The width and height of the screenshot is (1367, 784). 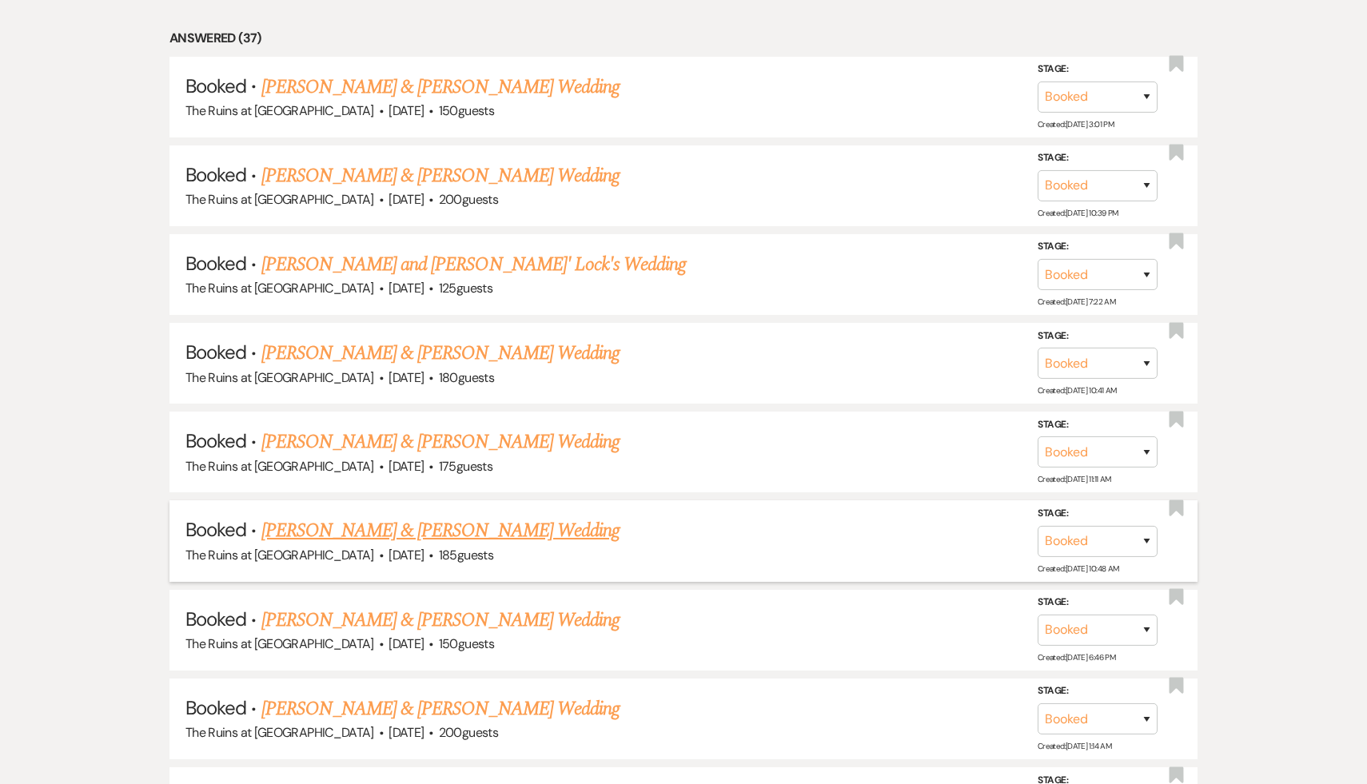 What do you see at coordinates (465, 288) in the screenshot?
I see `span: 125 guests` at bounding box center [465, 288].